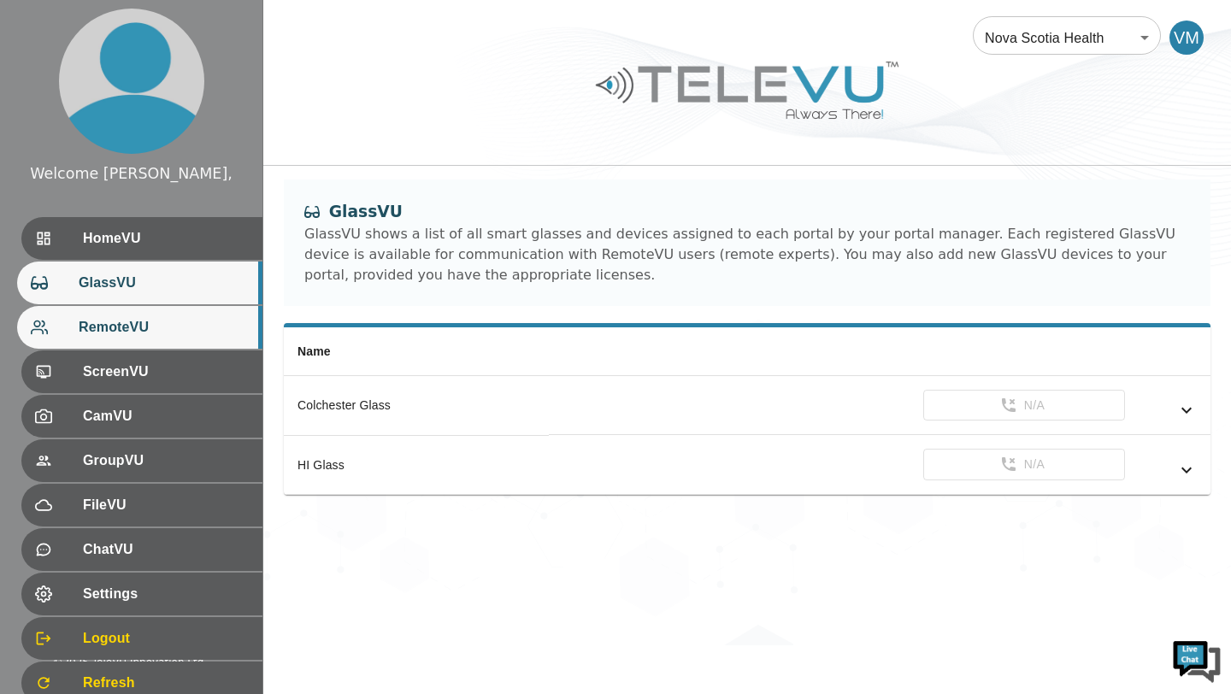  Describe the element at coordinates (142, 416) in the screenshot. I see `div: CamVU` at that location.